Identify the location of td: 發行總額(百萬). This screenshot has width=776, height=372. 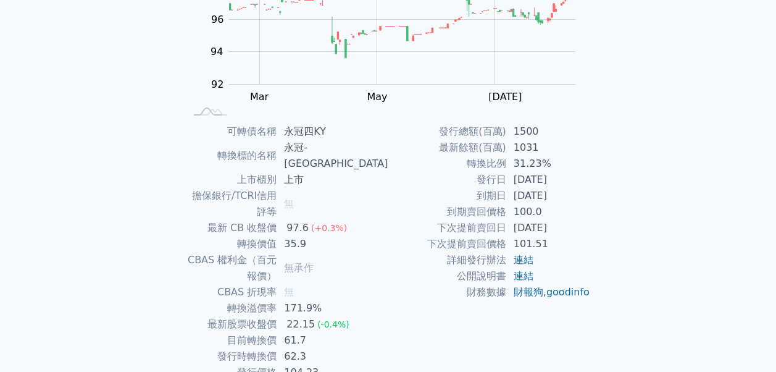
(447, 132).